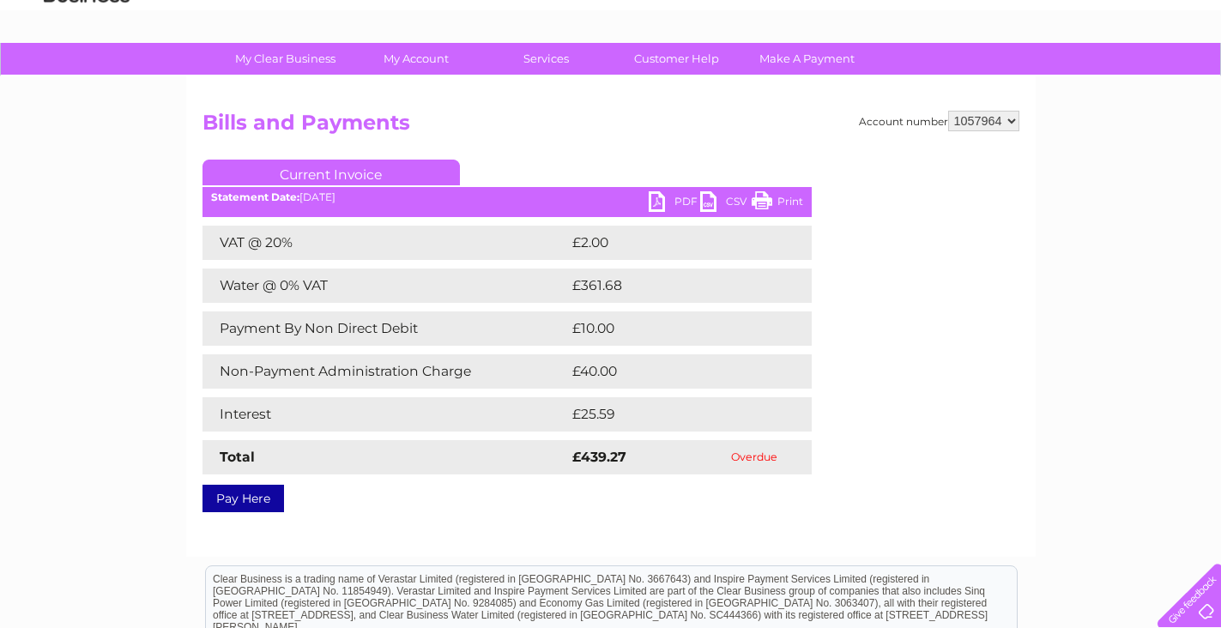 Image resolution: width=1221 pixels, height=628 pixels. What do you see at coordinates (415, 58) in the screenshot?
I see `a: My Account` at bounding box center [415, 58].